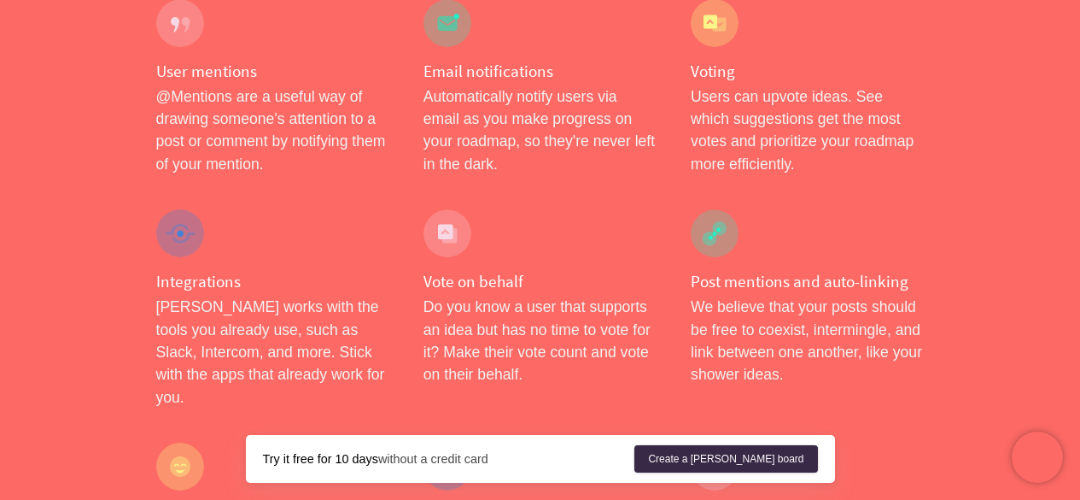 The image size is (1080, 500). What do you see at coordinates (807, 281) in the screenshot?
I see `h4: Post mentions and auto-linking` at bounding box center [807, 281].